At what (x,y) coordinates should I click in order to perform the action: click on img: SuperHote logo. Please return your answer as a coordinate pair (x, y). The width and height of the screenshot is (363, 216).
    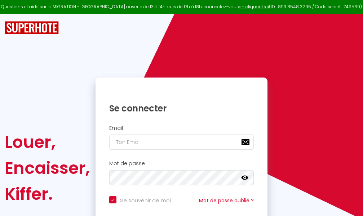
    Looking at the image, I should click on (32, 28).